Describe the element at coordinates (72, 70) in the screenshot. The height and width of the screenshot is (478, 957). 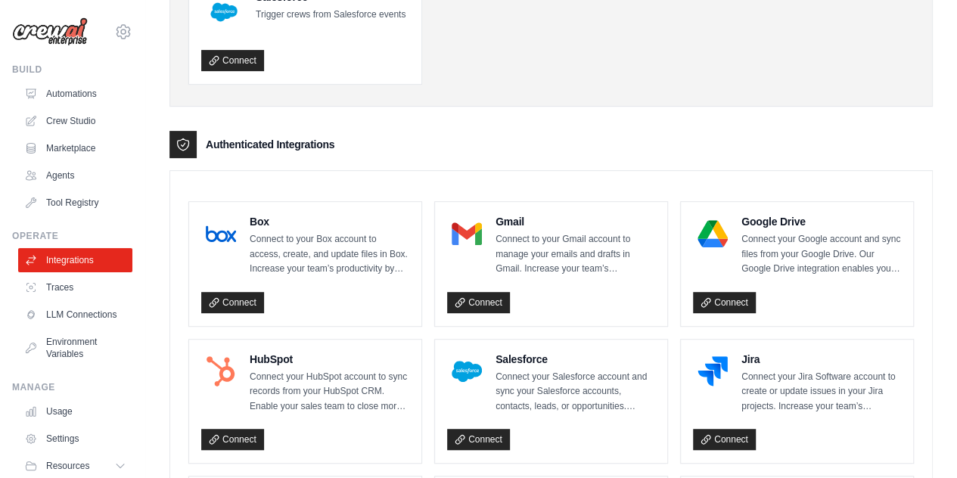
I see `div: Build` at that location.